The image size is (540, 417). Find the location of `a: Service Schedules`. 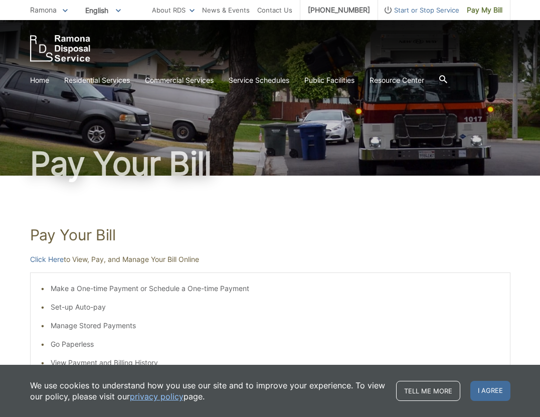

a: Service Schedules is located at coordinates (259, 80).